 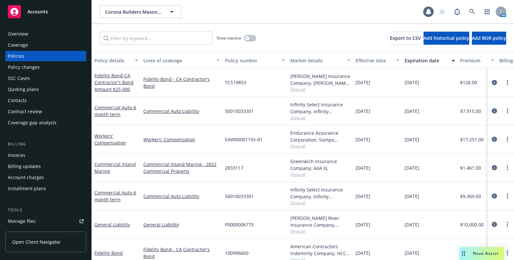 I want to click on a: Search, so click(x=472, y=12).